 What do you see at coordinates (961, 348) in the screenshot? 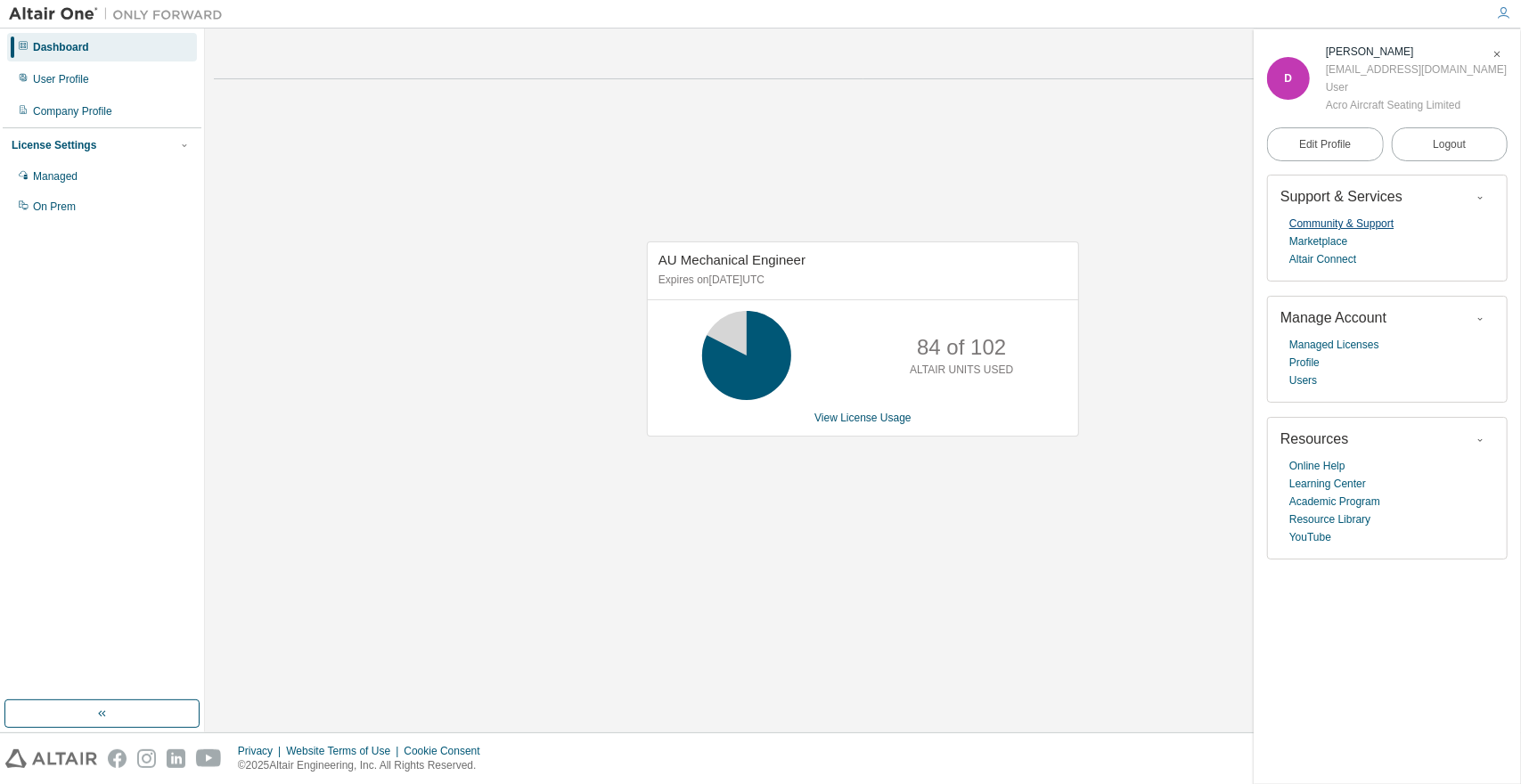
I see `p: 84 of 102` at bounding box center [961, 348].